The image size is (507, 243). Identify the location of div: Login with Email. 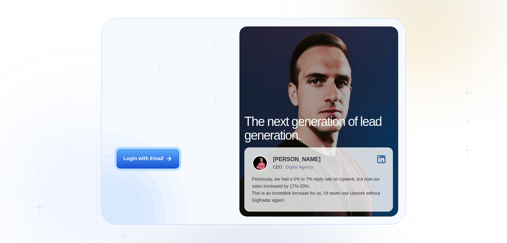
(143, 158).